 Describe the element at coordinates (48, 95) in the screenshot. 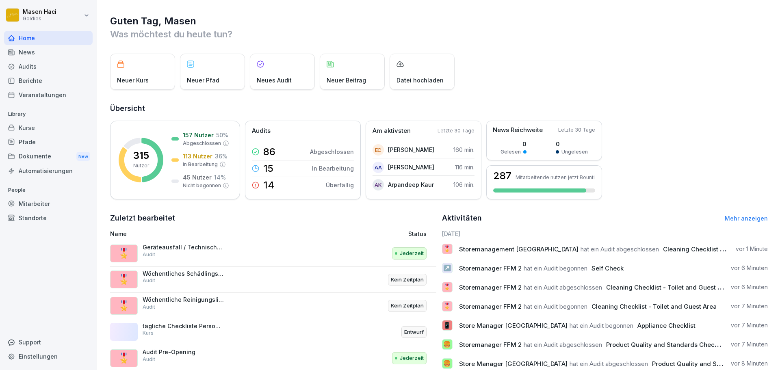

I see `div: Veranstaltungen` at that location.